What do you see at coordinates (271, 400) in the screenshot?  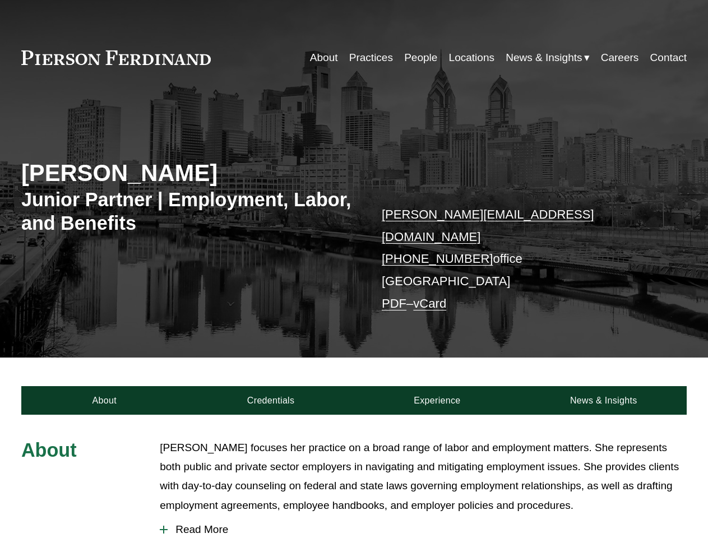 I see `a: Credentials` at bounding box center [271, 400].